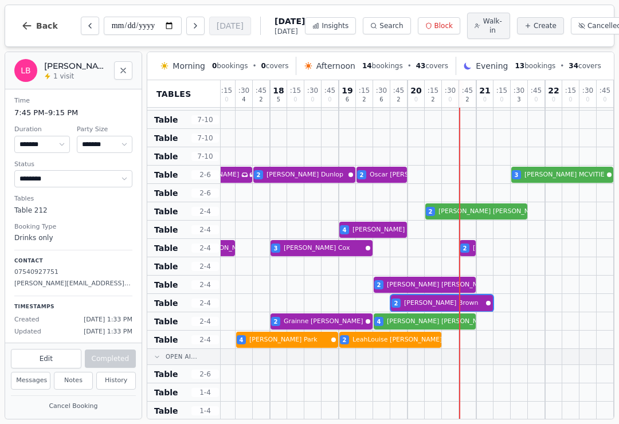 This screenshot has width=619, height=424. Describe the element at coordinates (545, 26) in the screenshot. I see `span: Create` at that location.